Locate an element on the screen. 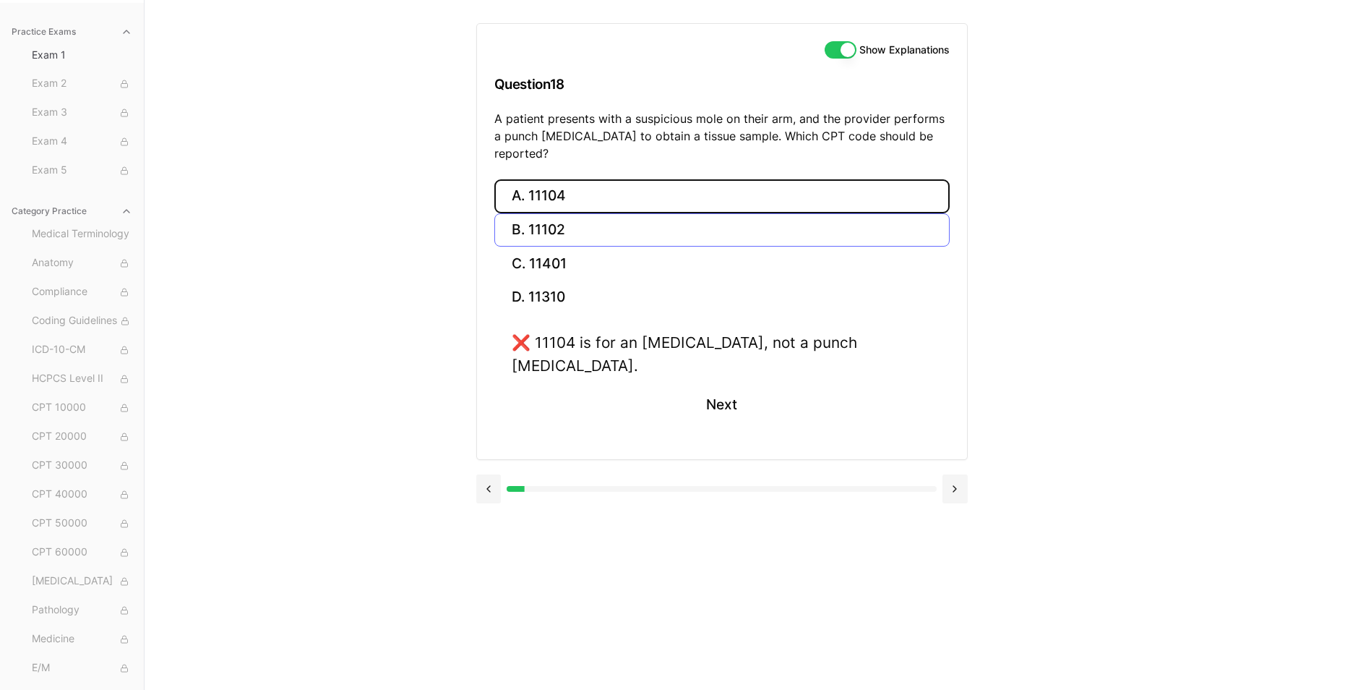 This screenshot has height=690, width=1371. span: Exam 1 is located at coordinates (82, 55).